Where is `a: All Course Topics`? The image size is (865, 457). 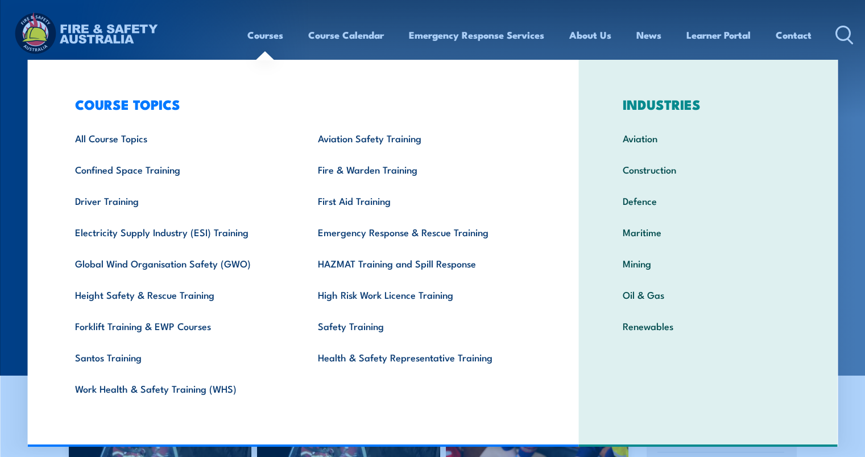
a: All Course Topics is located at coordinates (179, 138).